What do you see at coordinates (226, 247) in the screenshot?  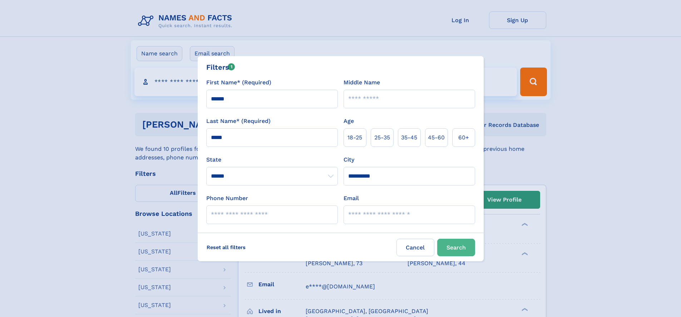 I see `label: Reset all filters` at bounding box center [226, 247].